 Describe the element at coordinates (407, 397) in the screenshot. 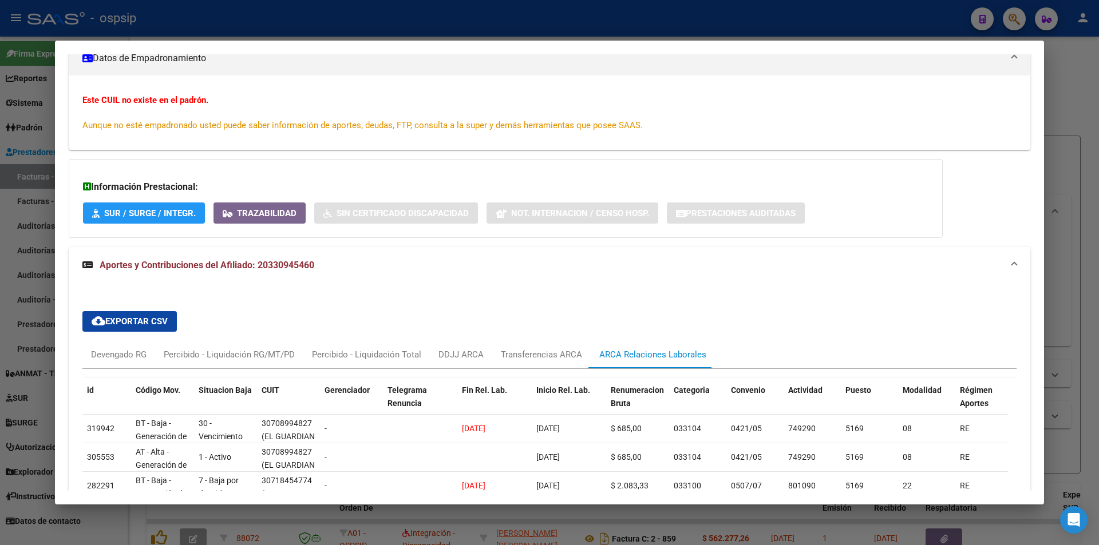

I see `span: Telegrama Renuncia` at that location.